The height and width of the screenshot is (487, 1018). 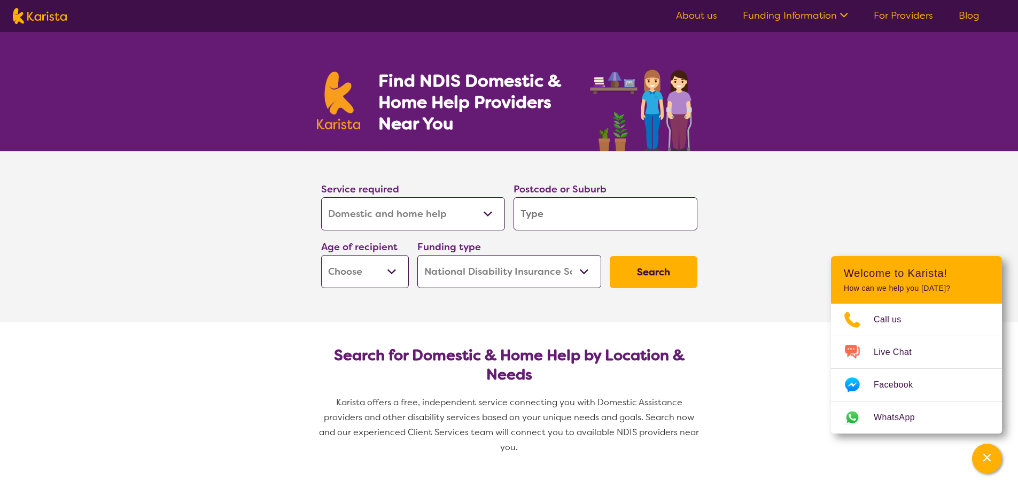 What do you see at coordinates (916, 417) in the screenshot?
I see `a: Web link opens in a new tab.` at bounding box center [916, 417].